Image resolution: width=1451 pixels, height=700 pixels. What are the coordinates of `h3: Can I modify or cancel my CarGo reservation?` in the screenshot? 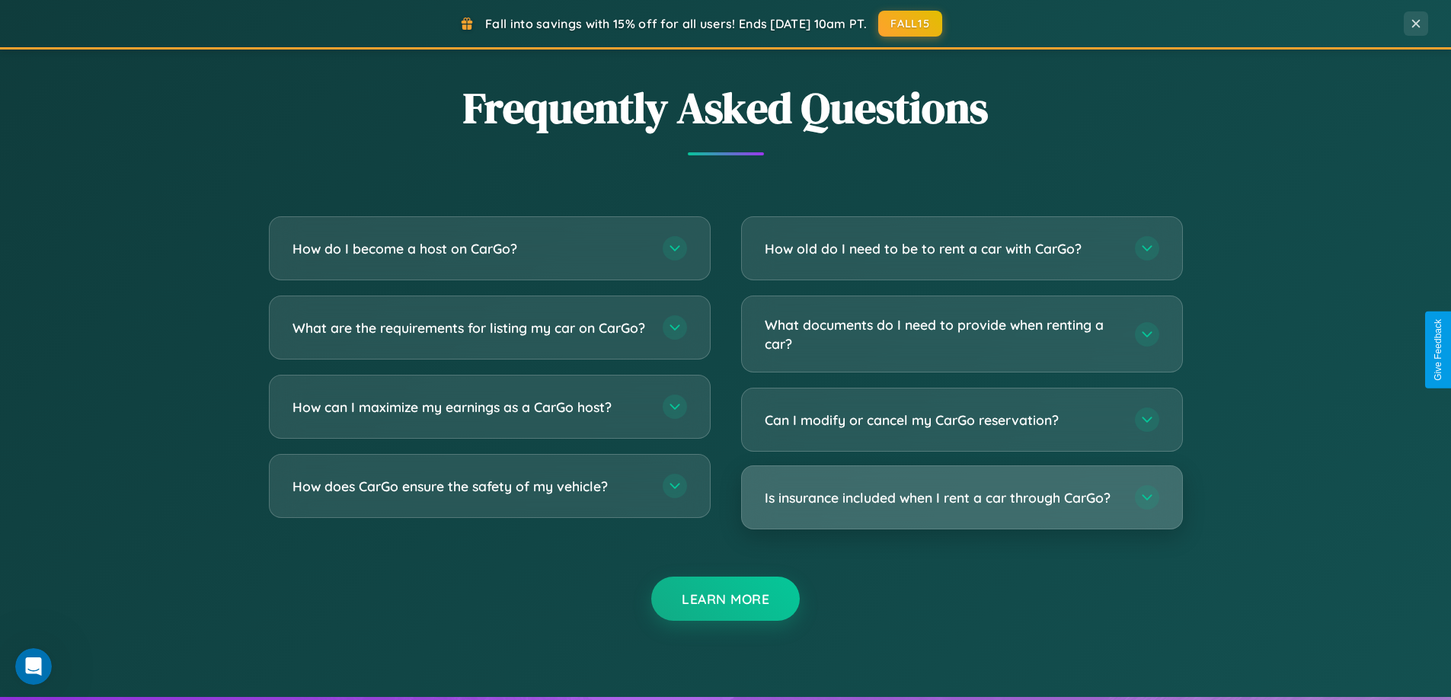 It's located at (943, 420).